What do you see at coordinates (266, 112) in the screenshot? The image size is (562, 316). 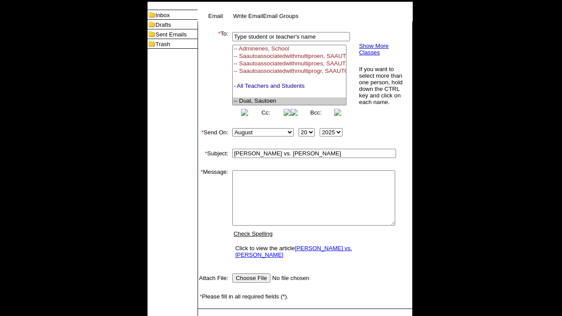 I see `a: Cc:` at bounding box center [266, 112].